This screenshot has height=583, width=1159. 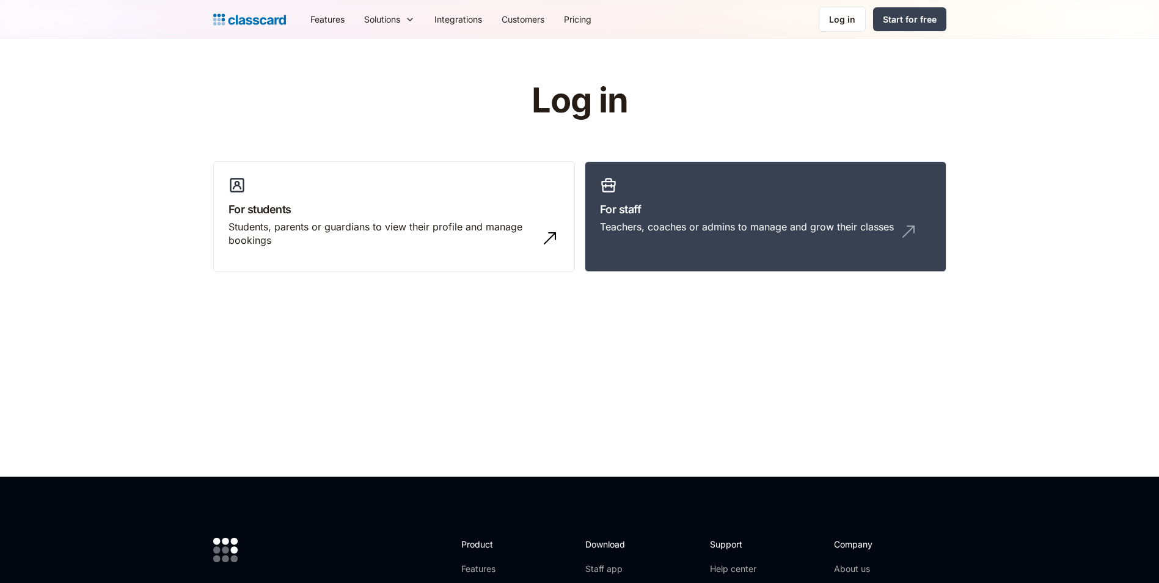 I want to click on div: Log in, so click(x=842, y=19).